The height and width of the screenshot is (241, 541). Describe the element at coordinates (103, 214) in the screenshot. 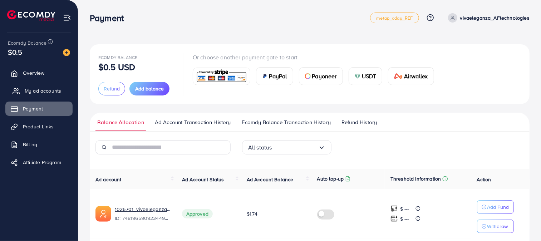

I see `img: ic-ads-acc.e4c84228.svg` at that location.